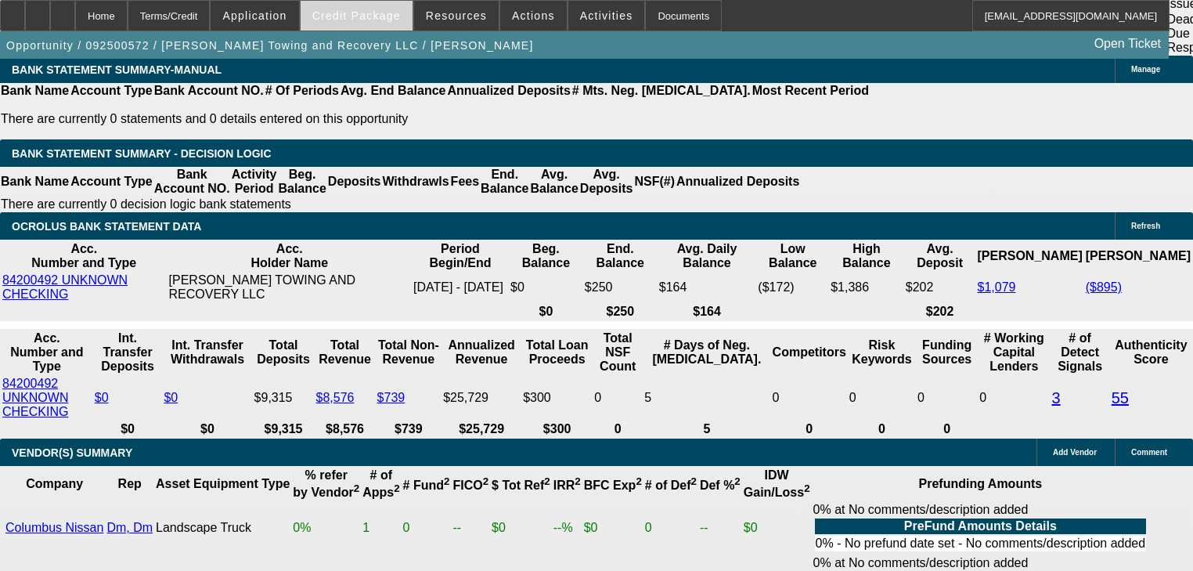 Image resolution: width=1193 pixels, height=571 pixels. What do you see at coordinates (533, 16) in the screenshot?
I see `span: Actions` at bounding box center [533, 16].